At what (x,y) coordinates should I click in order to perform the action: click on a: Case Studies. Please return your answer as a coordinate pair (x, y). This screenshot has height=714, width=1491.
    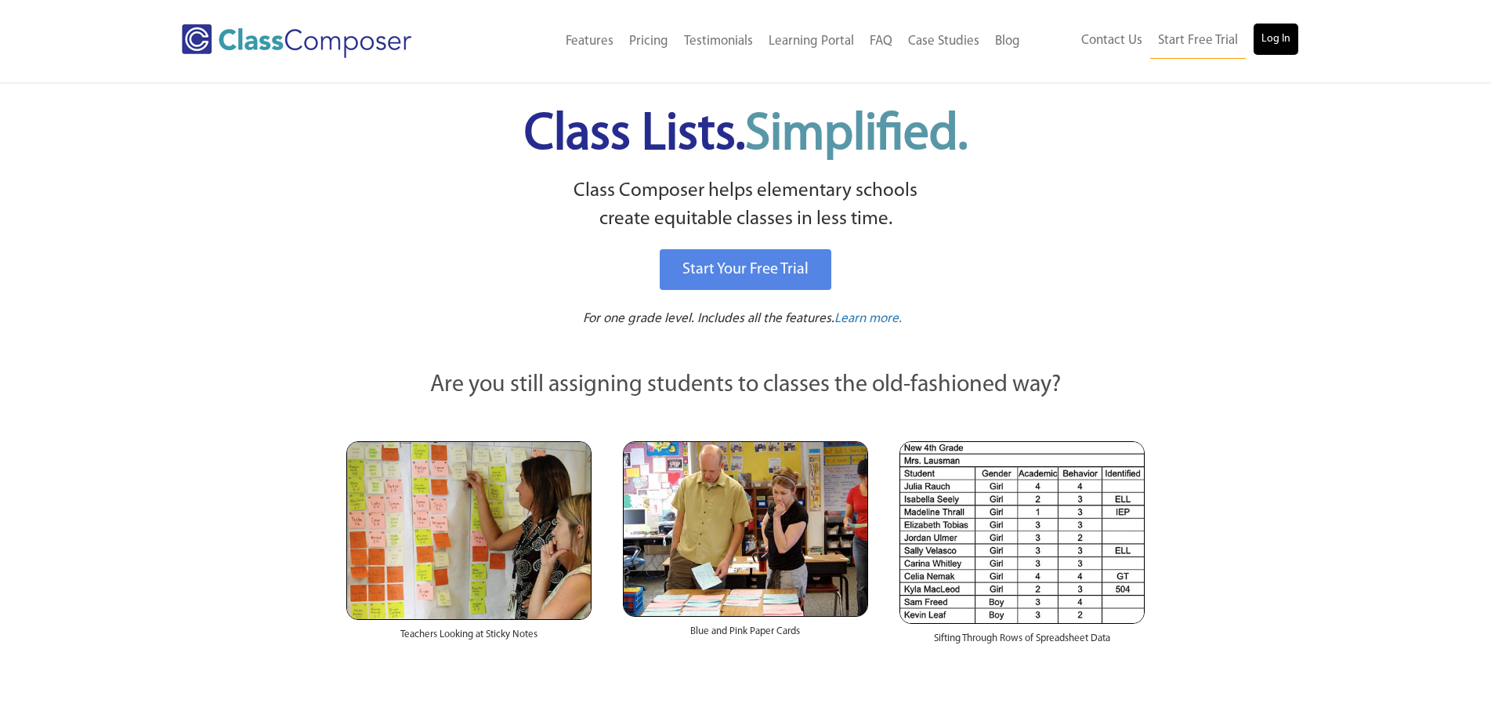
    Looking at the image, I should click on (943, 42).